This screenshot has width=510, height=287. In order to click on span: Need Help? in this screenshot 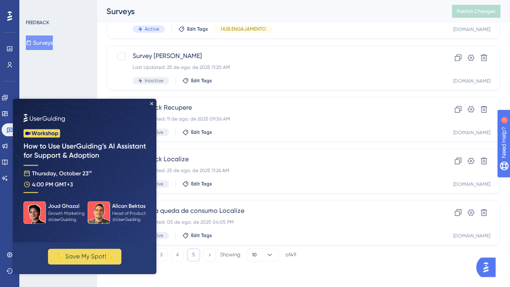, I will do `click(35, 7)`.